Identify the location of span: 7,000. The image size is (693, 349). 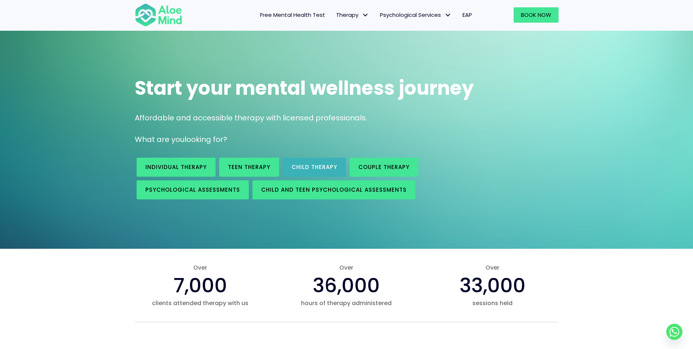
(200, 285).